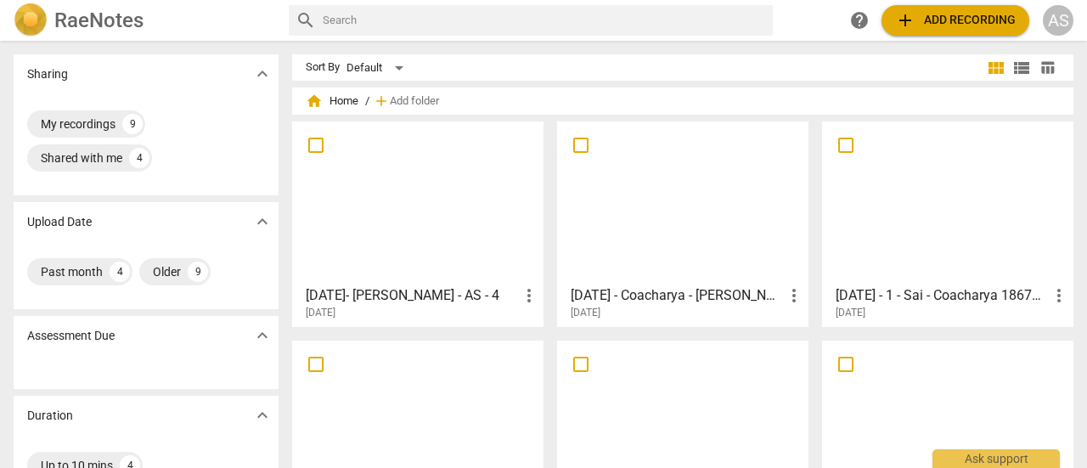 Image resolution: width=1087 pixels, height=468 pixels. I want to click on button: AS, so click(1058, 20).